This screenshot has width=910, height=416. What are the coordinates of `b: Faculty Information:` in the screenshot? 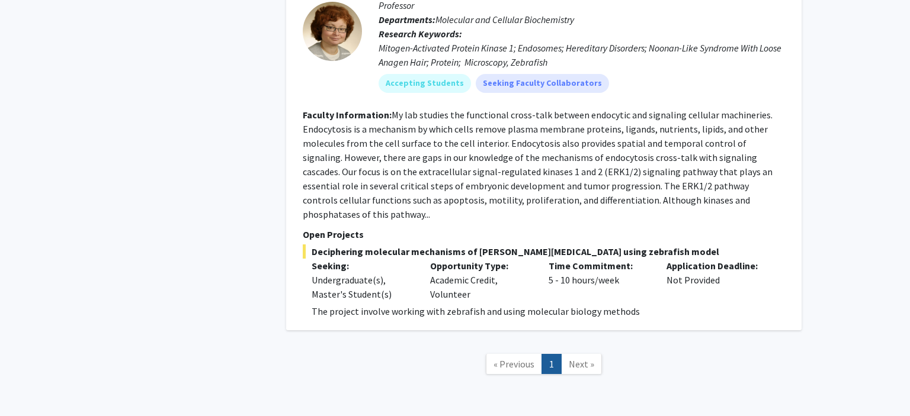 It's located at (347, 115).